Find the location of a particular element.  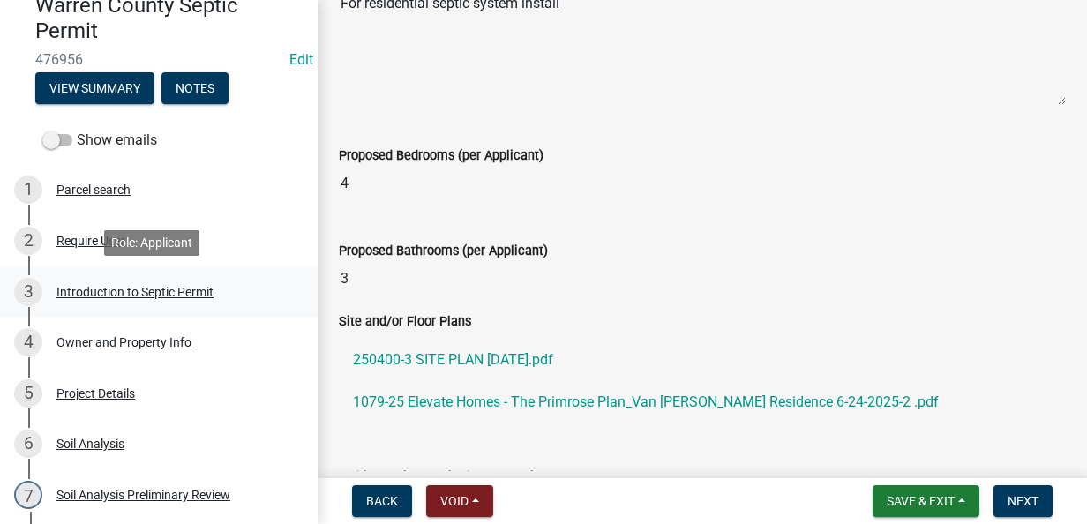

span: 476956 is located at coordinates (159, 59).